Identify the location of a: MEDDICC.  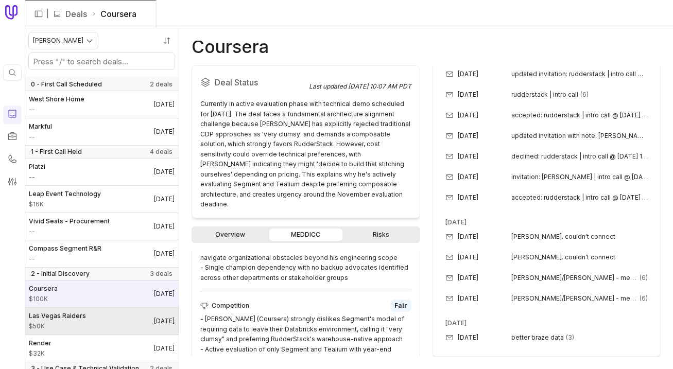
(306, 235).